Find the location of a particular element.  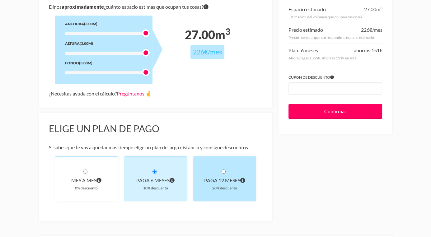

div: 10% descuento is located at coordinates (155, 188).